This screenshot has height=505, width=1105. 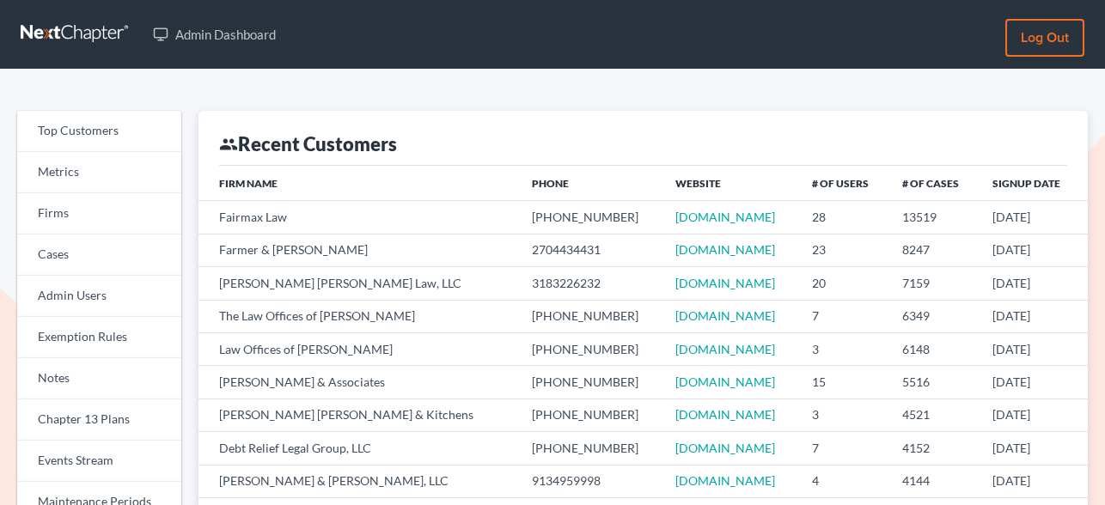 What do you see at coordinates (934, 449) in the screenshot?
I see `td: 4152` at bounding box center [934, 449].